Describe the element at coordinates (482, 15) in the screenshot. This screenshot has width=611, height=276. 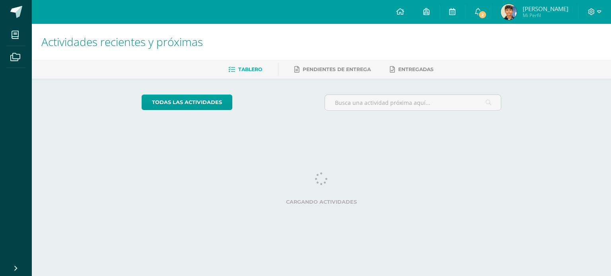
I see `span: 2` at that location.